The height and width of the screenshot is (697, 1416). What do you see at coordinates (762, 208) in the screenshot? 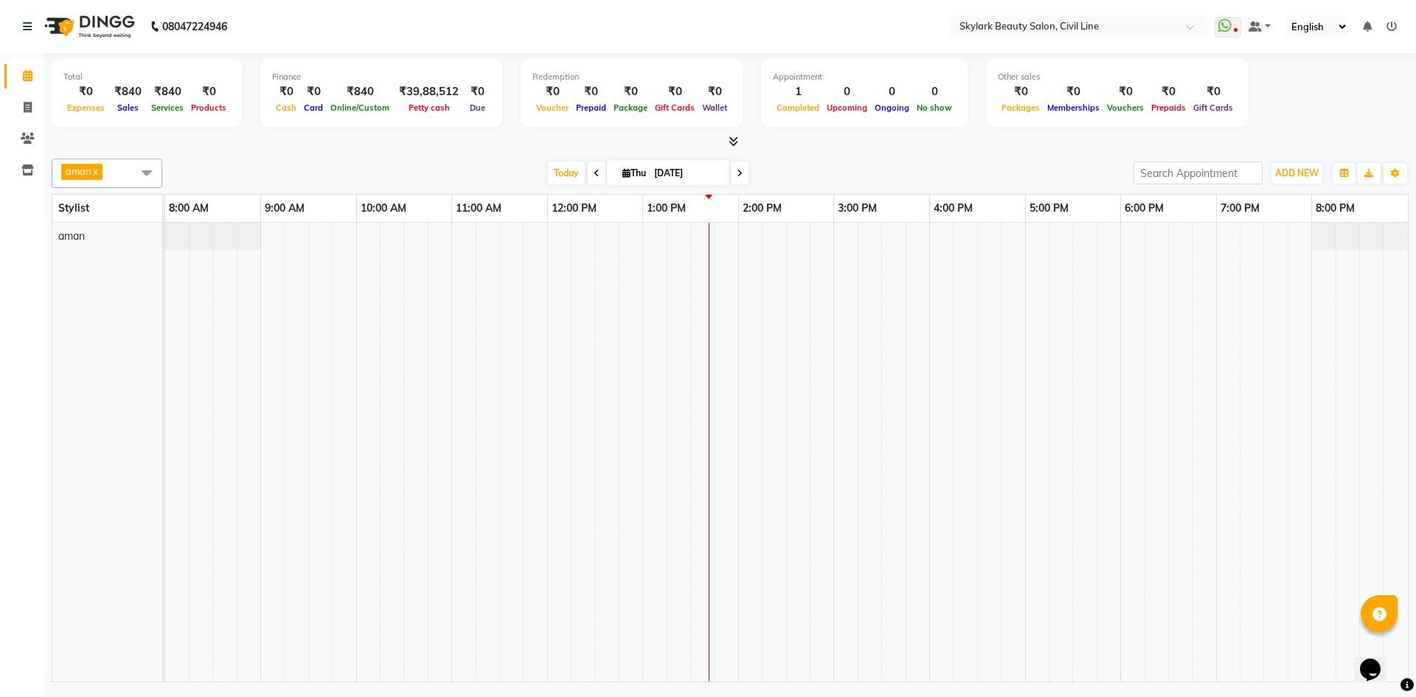
I see `a: 2:00 PM` at bounding box center [762, 208].